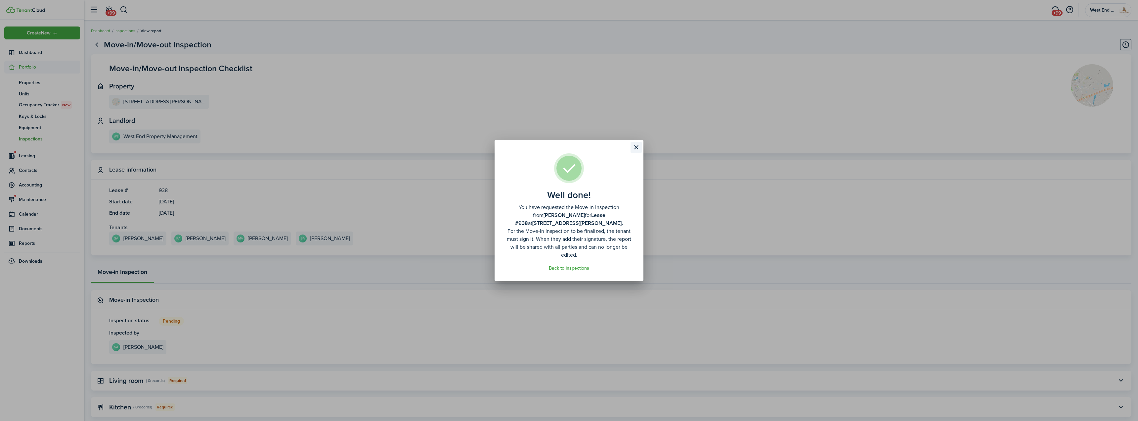 The height and width of the screenshot is (421, 1138). Describe the element at coordinates (569, 268) in the screenshot. I see `a: Back to inspections` at that location.